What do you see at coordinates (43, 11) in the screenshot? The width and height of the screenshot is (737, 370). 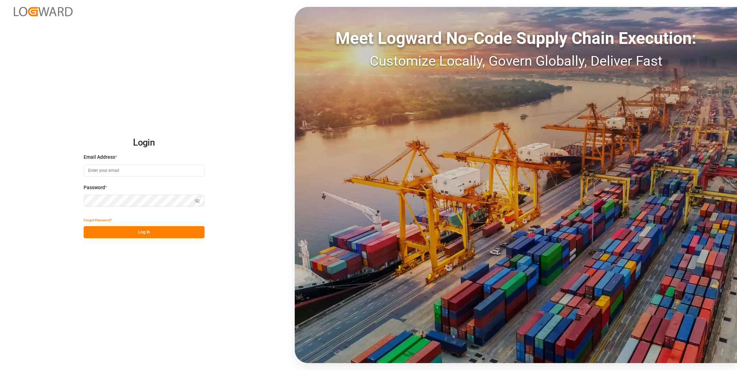 I see `img: Logward_new_orange.png` at bounding box center [43, 11].